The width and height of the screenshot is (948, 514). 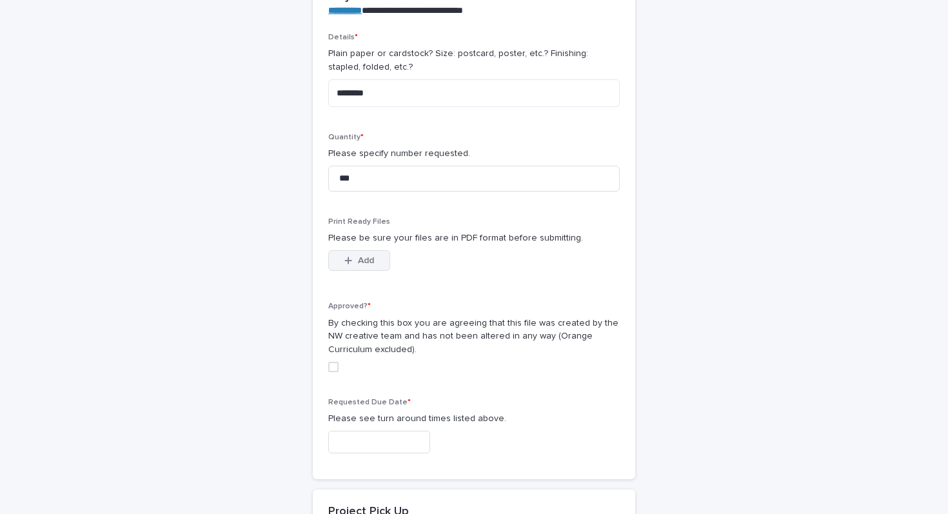 I want to click on p: Please be sure your files are in PDF format before submitting., so click(x=474, y=238).